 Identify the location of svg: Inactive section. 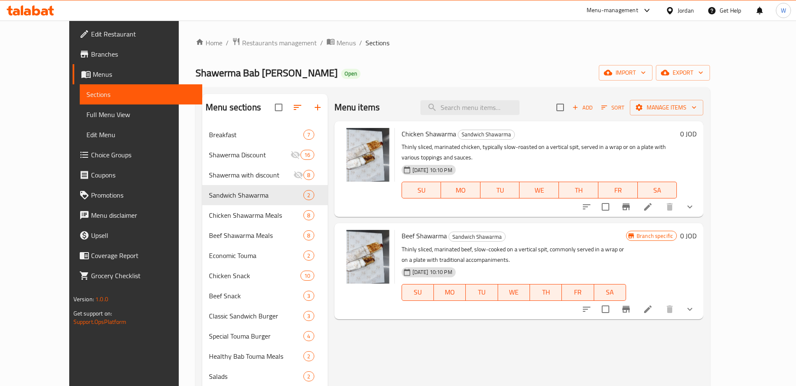
(299, 175).